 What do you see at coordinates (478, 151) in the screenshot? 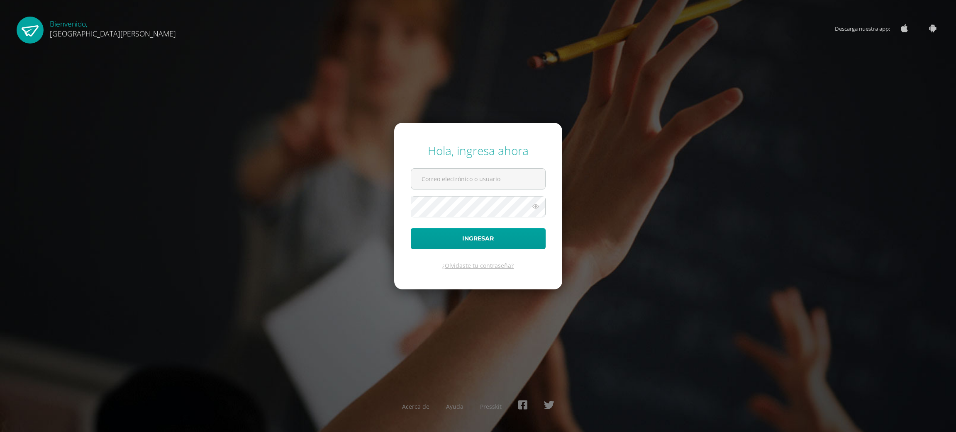
I see `div: Hola, ingresa ahora` at bounding box center [478, 151].